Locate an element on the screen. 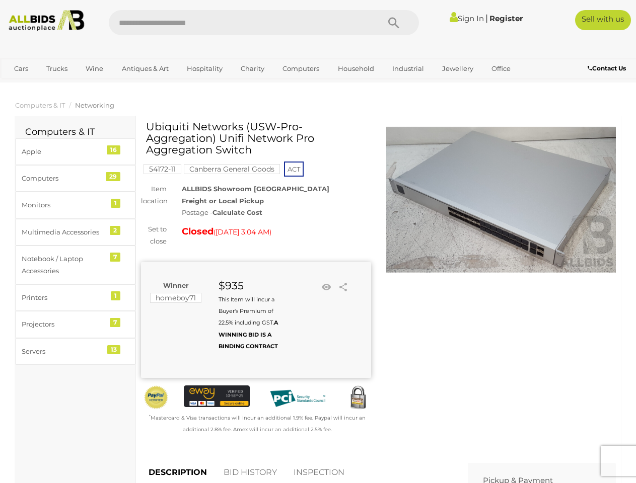 The height and width of the screenshot is (483, 636). img: Secured by Rapid SSL is located at coordinates (358, 398).